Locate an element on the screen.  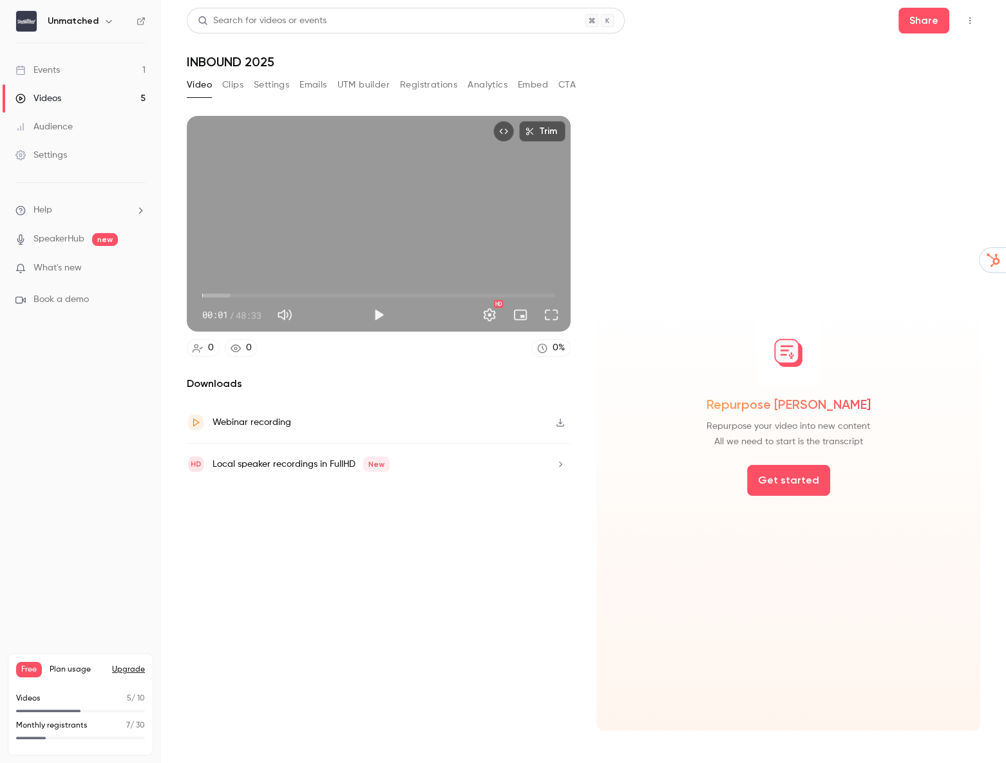
span: 48:33 is located at coordinates (249, 315).